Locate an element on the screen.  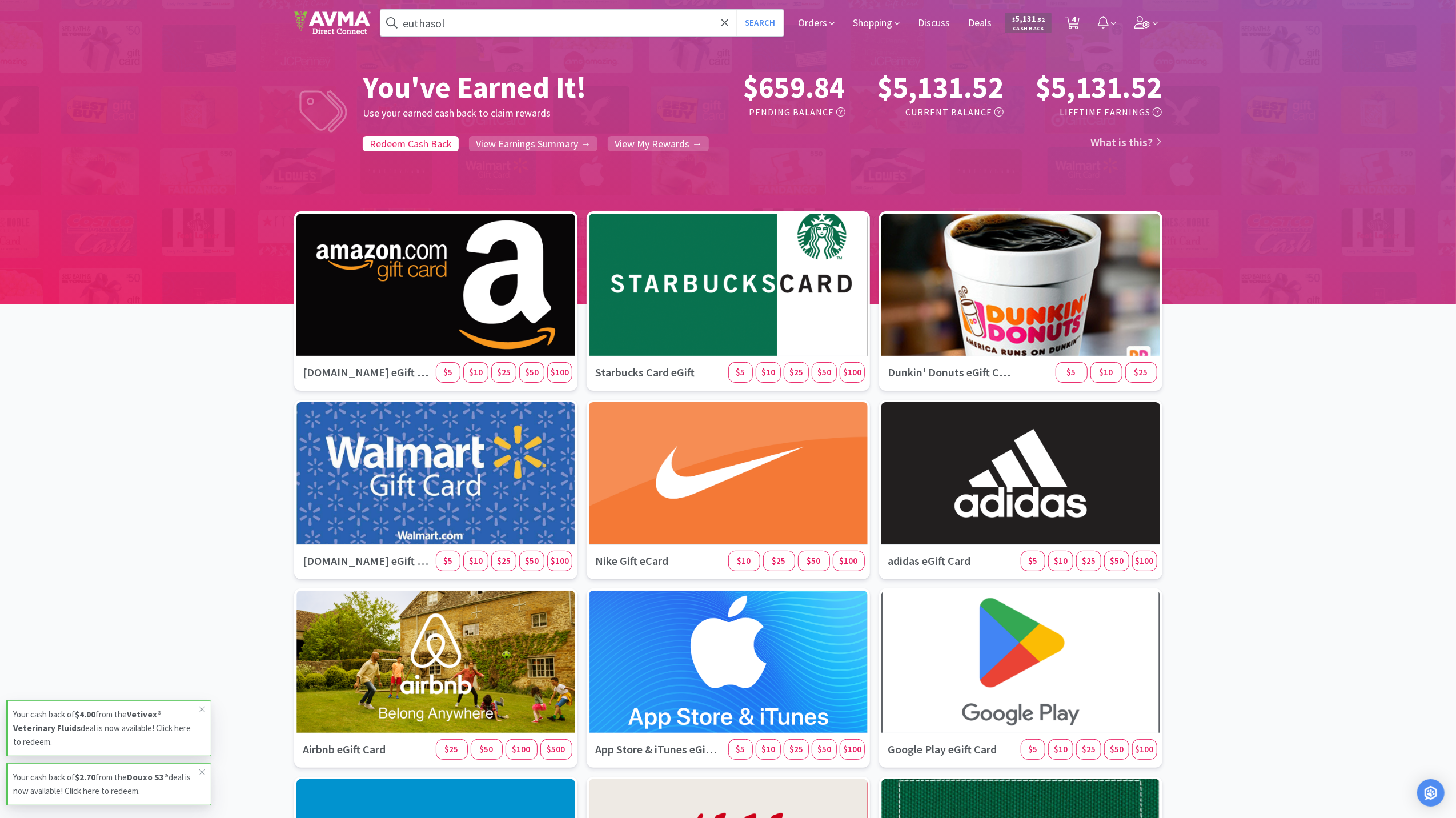
h3: Nike Gift eCard is located at coordinates (659, 561).